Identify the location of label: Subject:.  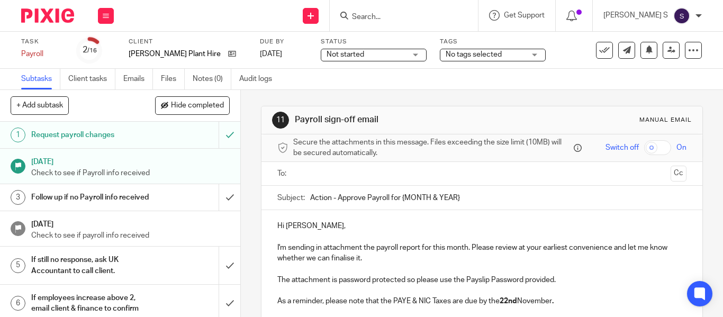
(291, 198).